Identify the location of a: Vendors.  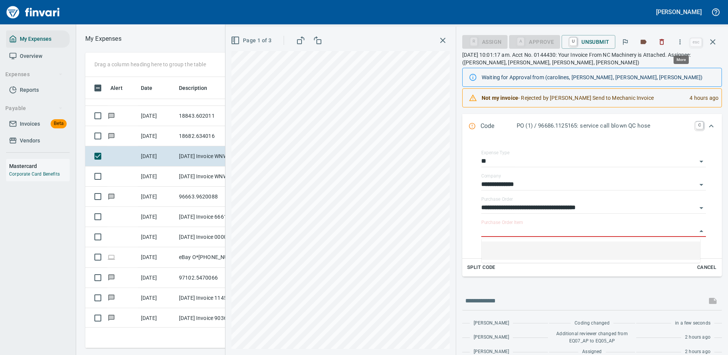
(38, 140).